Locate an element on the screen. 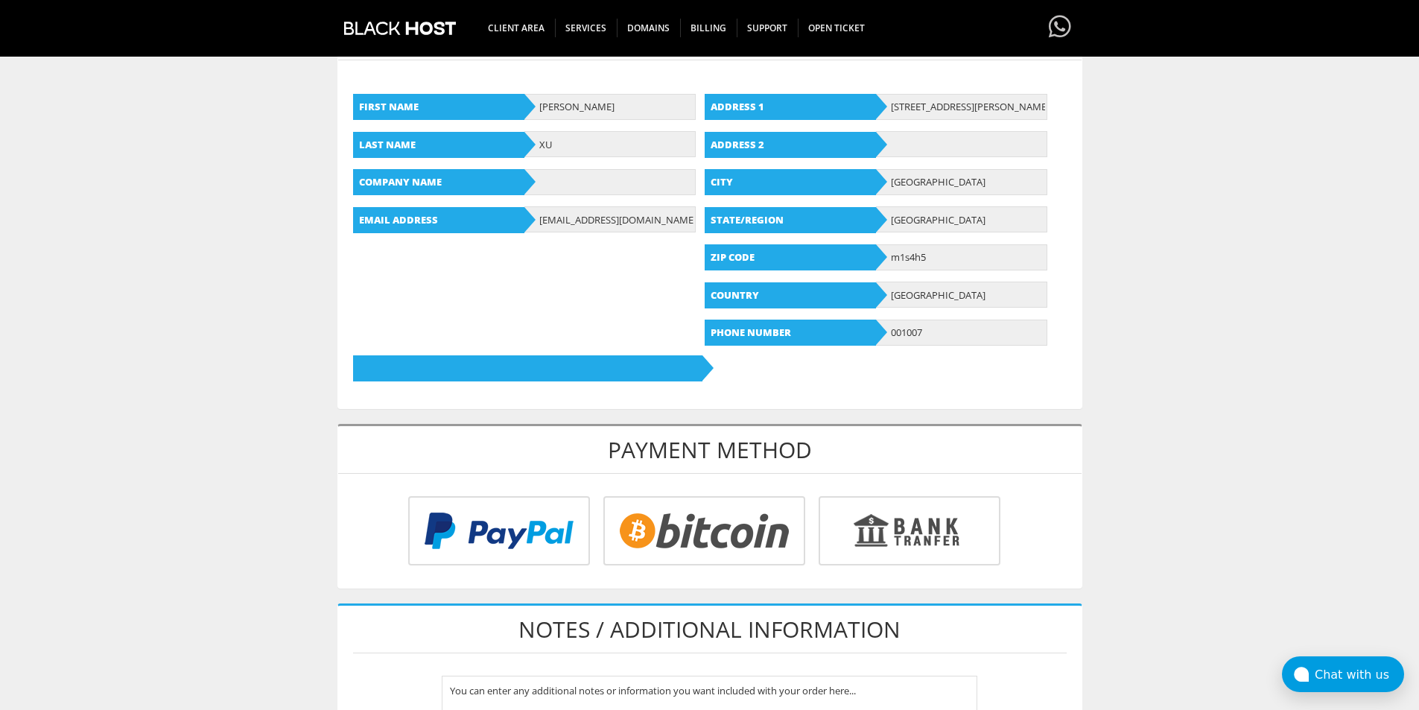 This screenshot has width=1419, height=710. b: Zip Code is located at coordinates (790, 257).